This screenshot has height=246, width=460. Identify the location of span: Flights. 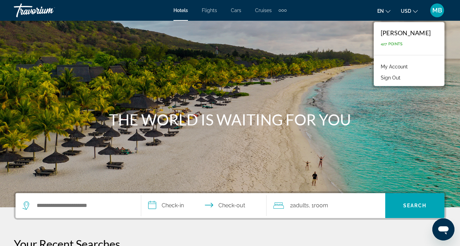
(209, 10).